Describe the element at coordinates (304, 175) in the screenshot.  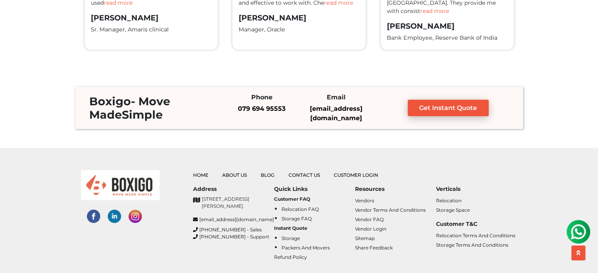
I see `a: Contact Us` at that location.